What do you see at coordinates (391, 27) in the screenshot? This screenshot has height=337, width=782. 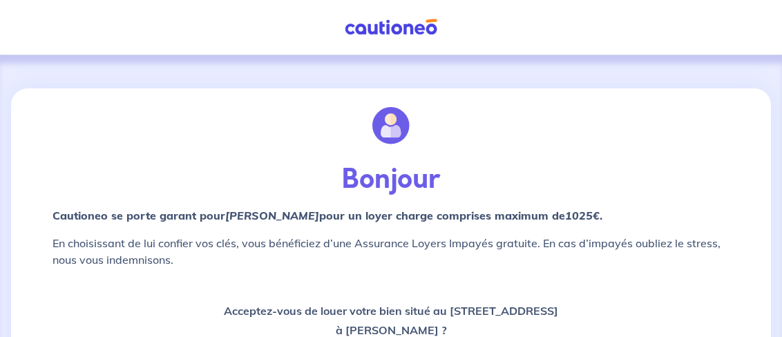 I see `img: Cautioneo` at bounding box center [391, 27].